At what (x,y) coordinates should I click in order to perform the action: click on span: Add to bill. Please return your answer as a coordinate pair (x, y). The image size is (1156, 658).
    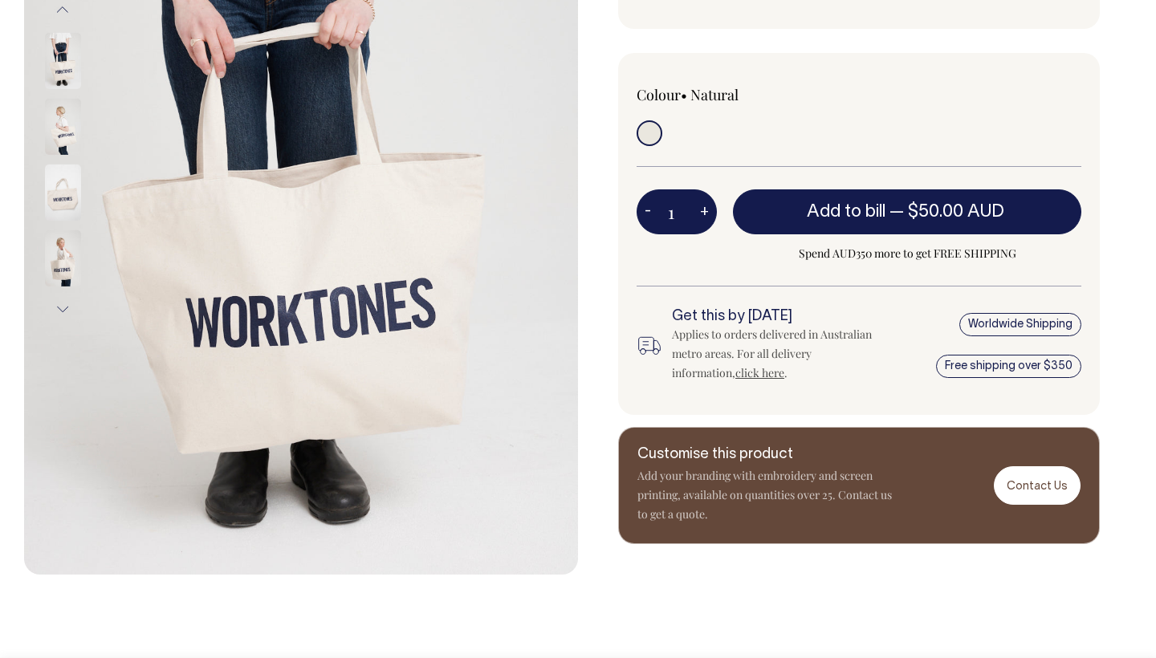
    Looking at the image, I should click on (846, 212).